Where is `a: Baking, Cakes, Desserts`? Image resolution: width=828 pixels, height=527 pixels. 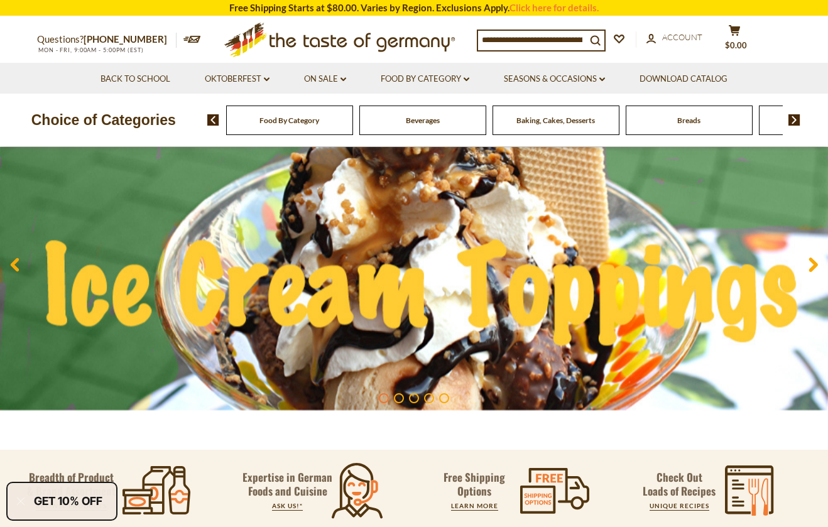 a: Baking, Cakes, Desserts is located at coordinates (555, 120).